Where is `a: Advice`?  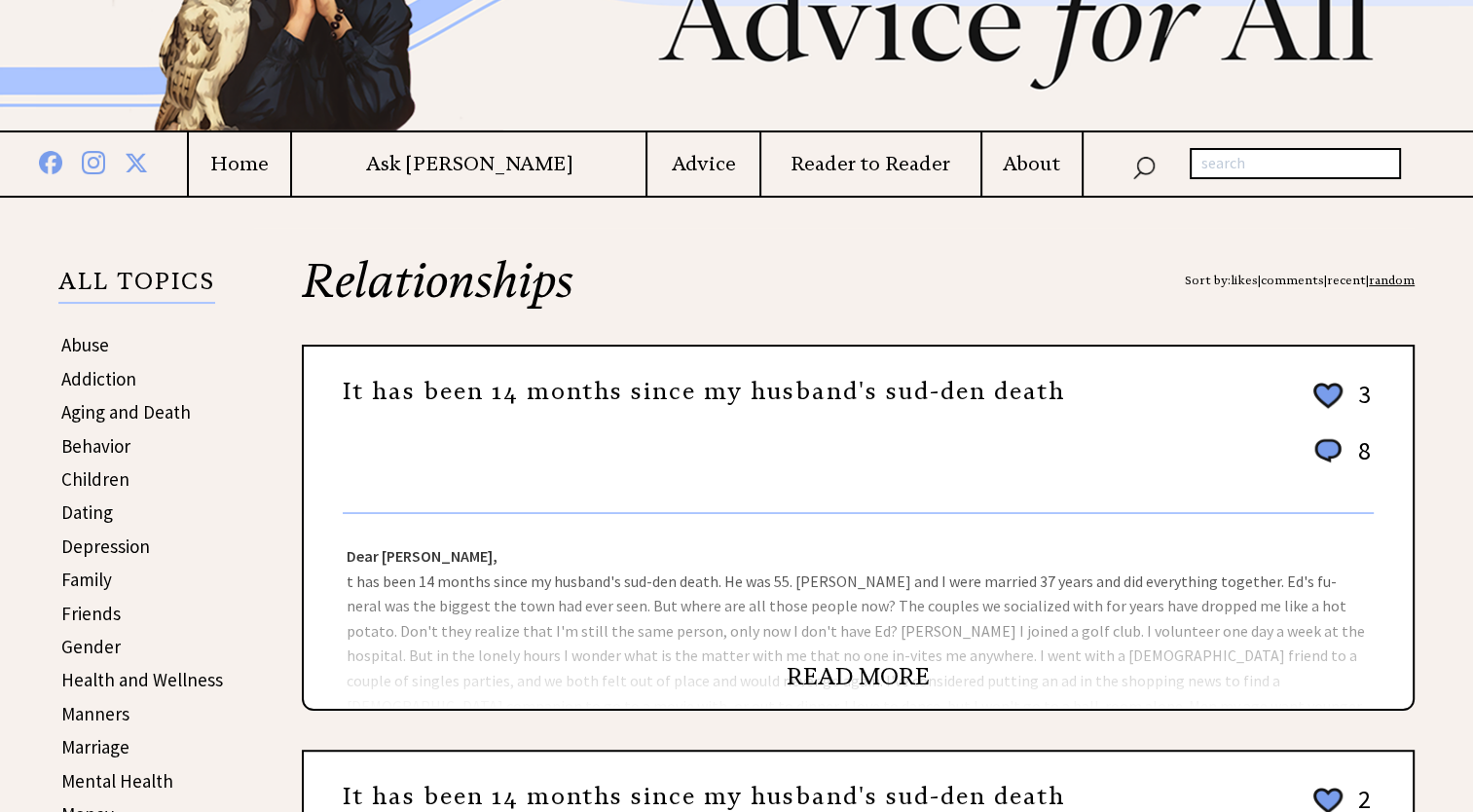 a: Advice is located at coordinates (703, 164).